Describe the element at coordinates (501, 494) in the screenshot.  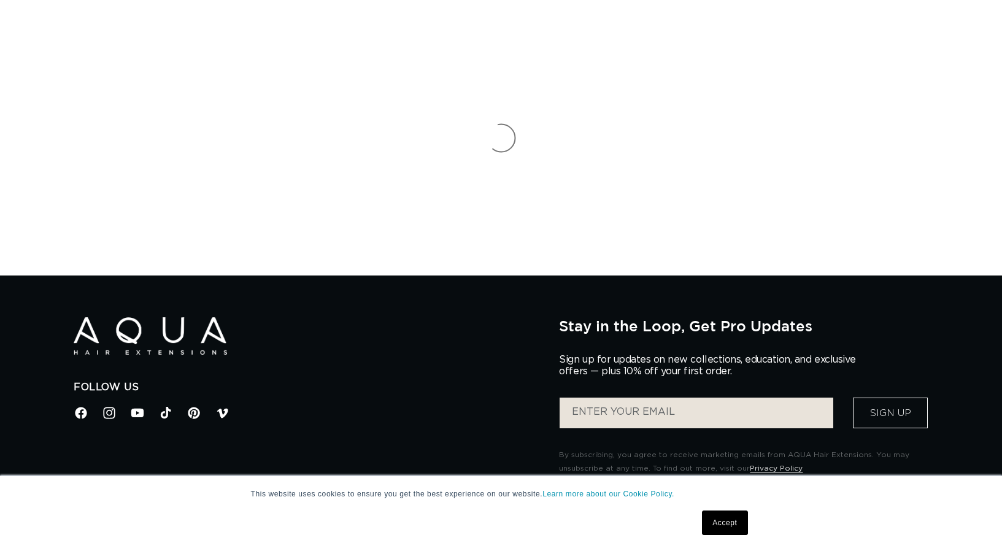
I see `p: This website uses cookies to ensure you get the best experience on our website.` at that location.